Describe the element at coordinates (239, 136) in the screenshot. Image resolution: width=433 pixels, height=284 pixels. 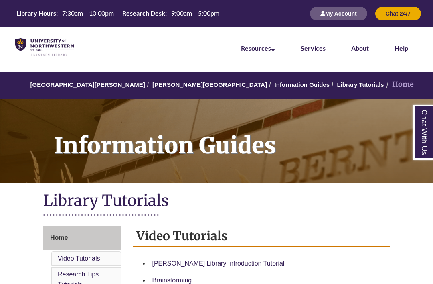
I see `h1: Information Guides` at that location.